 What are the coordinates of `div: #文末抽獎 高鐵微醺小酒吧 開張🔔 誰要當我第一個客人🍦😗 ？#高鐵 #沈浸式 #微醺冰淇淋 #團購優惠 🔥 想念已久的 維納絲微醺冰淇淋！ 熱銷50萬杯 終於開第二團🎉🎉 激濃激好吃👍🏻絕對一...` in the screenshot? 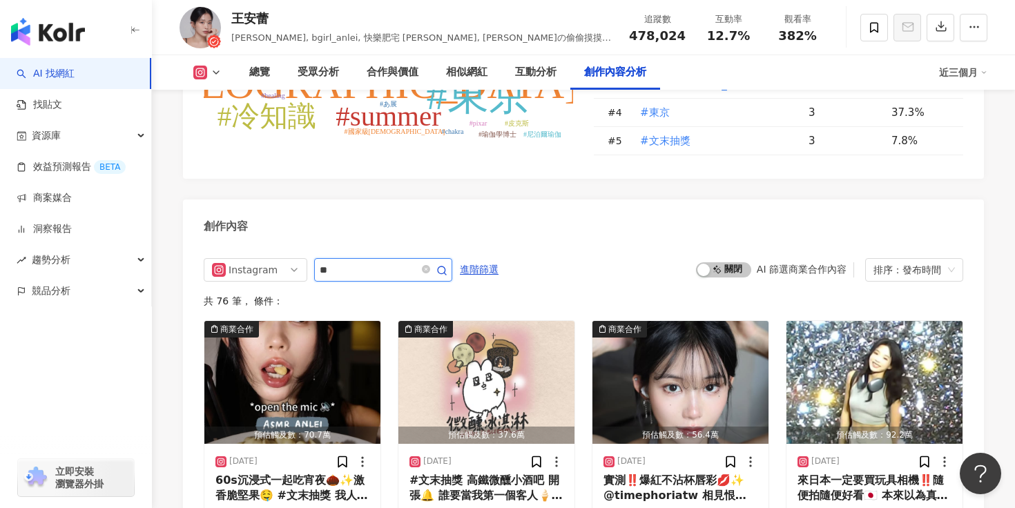 It's located at (486, 488).